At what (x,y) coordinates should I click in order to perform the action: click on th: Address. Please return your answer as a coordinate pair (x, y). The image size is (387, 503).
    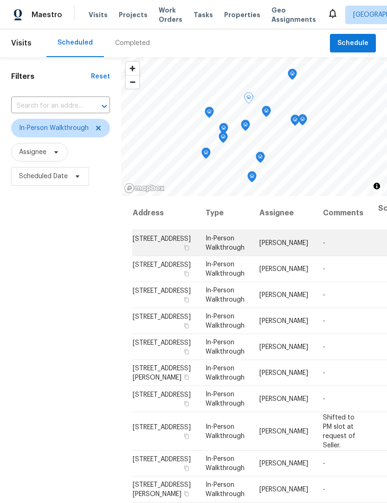
    Looking at the image, I should click on (165, 213).